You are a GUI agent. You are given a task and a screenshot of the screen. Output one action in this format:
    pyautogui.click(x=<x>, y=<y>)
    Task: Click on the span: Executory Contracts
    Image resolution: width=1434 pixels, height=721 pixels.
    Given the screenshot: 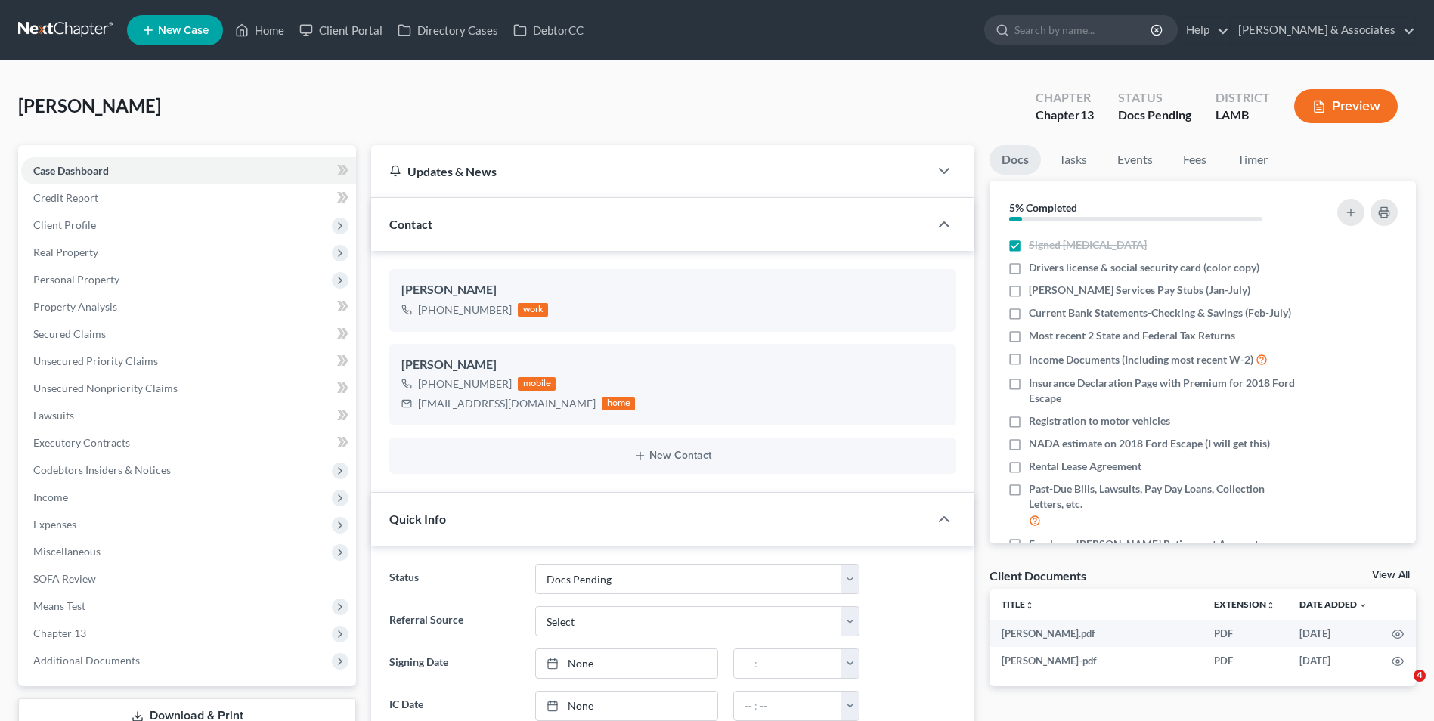 What is the action you would take?
    pyautogui.click(x=82, y=442)
    